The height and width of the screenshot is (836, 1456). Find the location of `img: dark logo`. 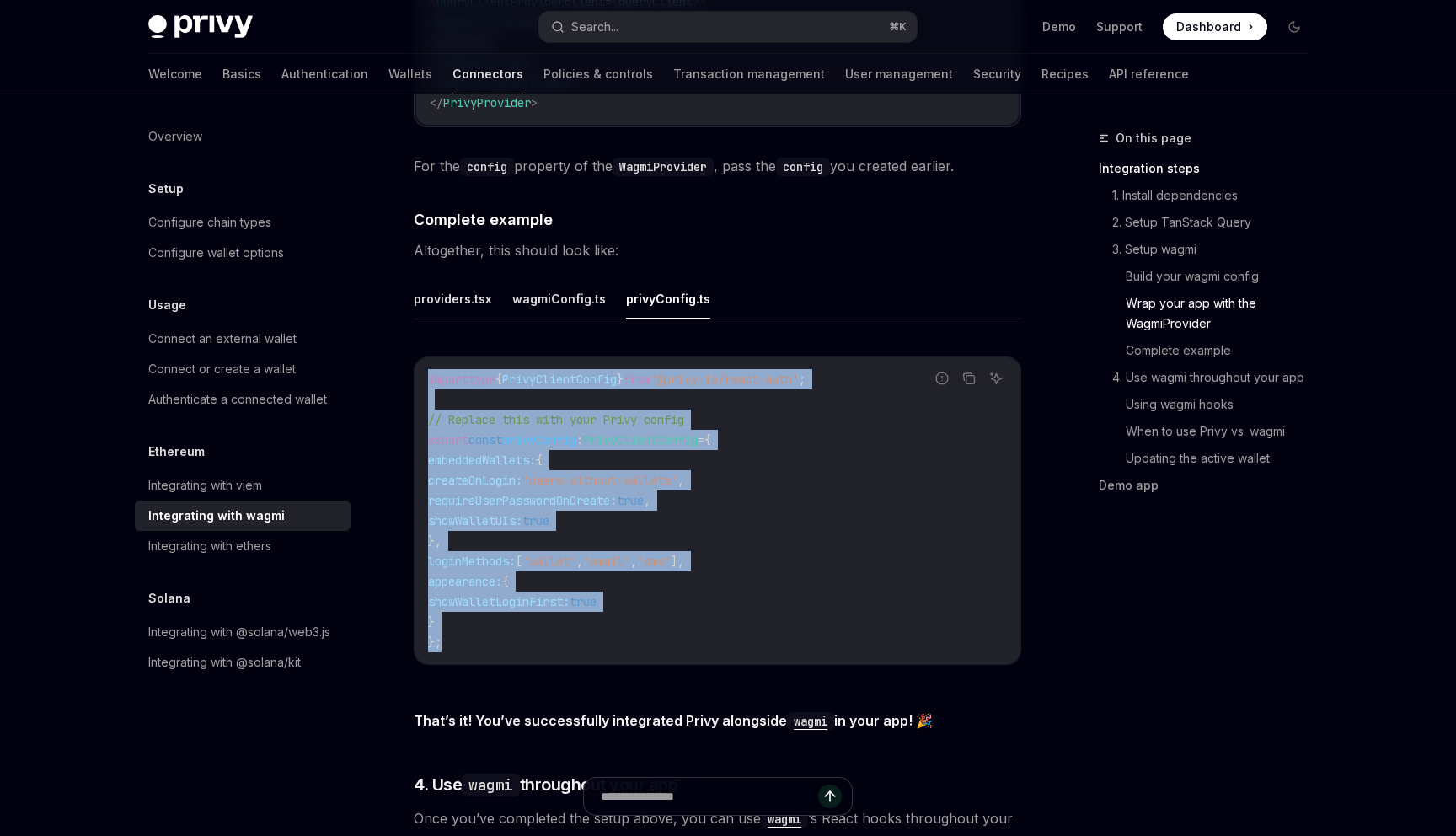

img: dark logo is located at coordinates (201, 27).